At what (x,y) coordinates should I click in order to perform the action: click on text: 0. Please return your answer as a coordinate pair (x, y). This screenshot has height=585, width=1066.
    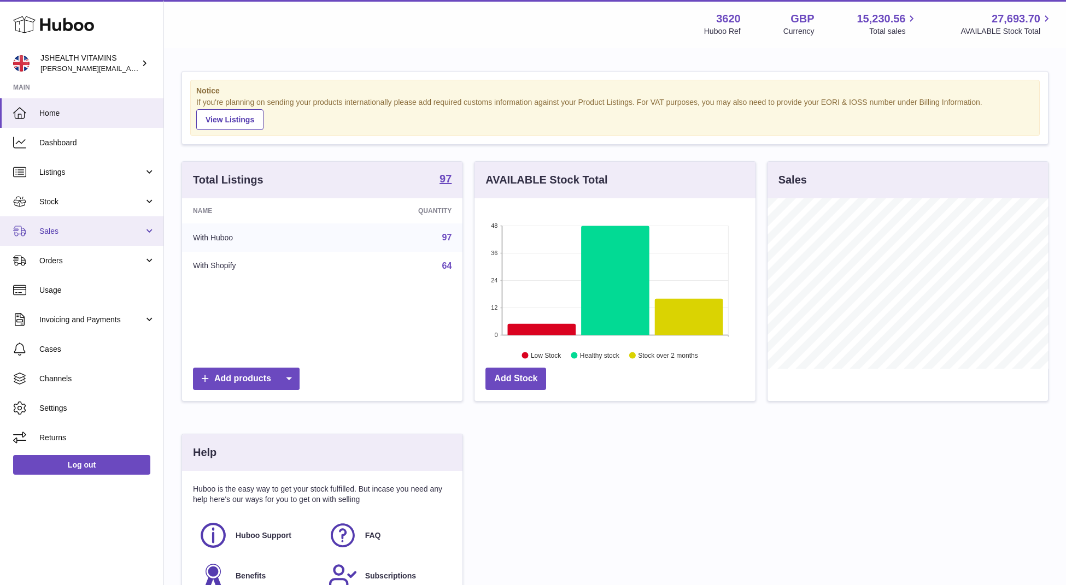
    Looking at the image, I should click on (496, 335).